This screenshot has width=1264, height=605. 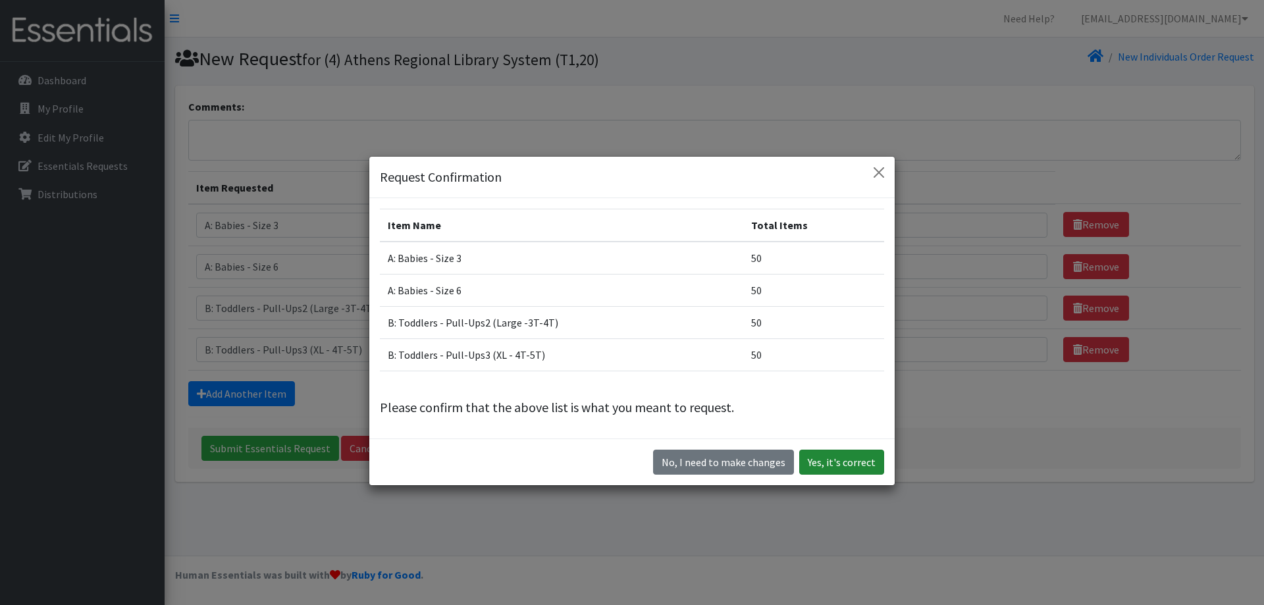 What do you see at coordinates (841, 462) in the screenshot?
I see `button: Yes, it's correct` at bounding box center [841, 462].